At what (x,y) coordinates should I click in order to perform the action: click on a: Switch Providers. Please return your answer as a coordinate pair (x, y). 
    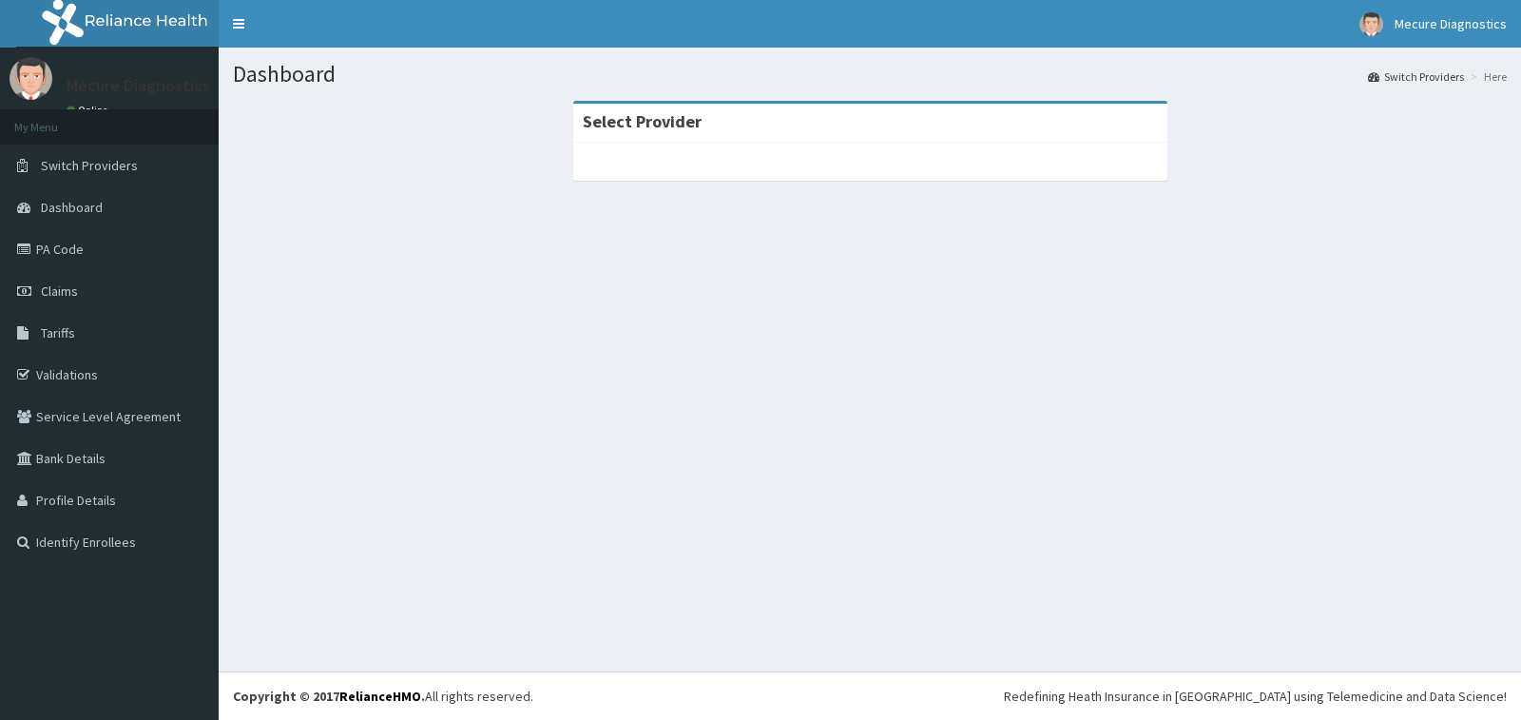
    Looking at the image, I should click on (1416, 76).